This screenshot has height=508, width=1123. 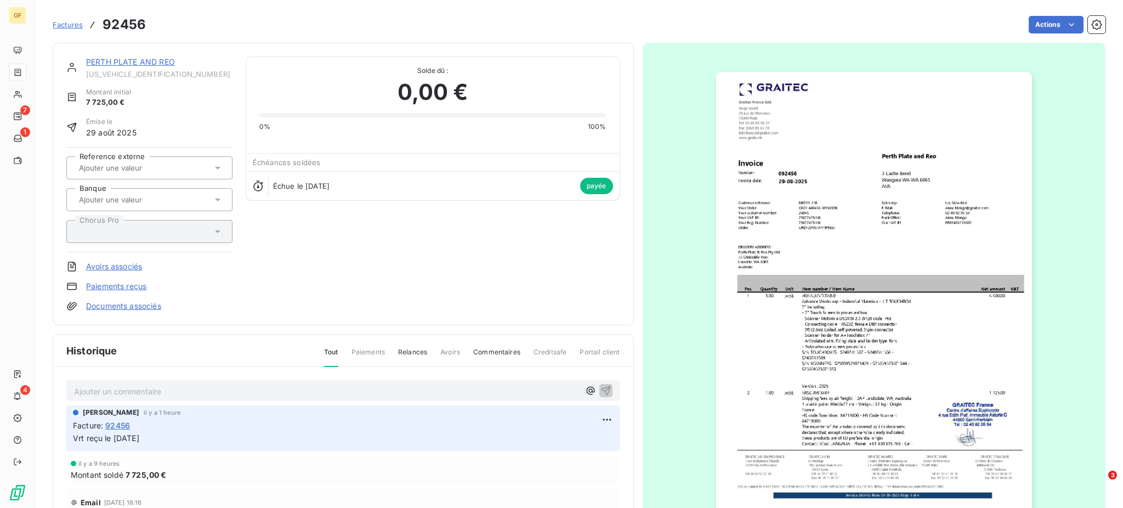 I want to click on a: Documents associés, so click(x=123, y=306).